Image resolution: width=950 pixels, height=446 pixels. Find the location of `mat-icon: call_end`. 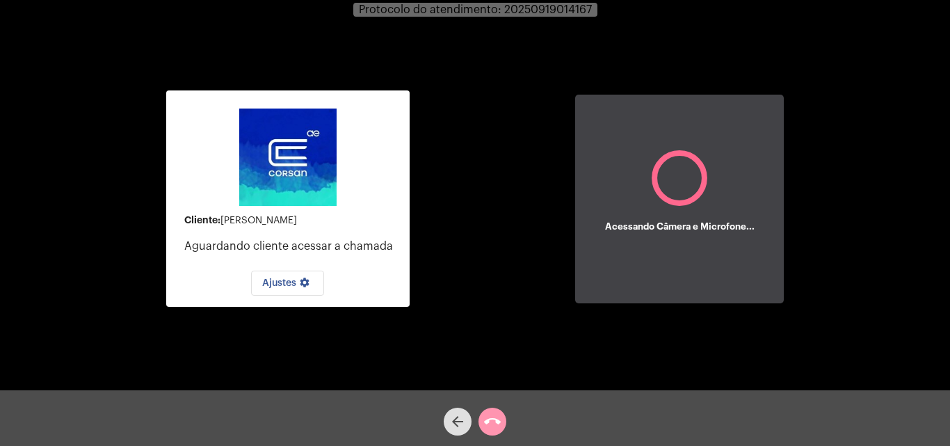

mat-icon: call_end is located at coordinates (492, 421).